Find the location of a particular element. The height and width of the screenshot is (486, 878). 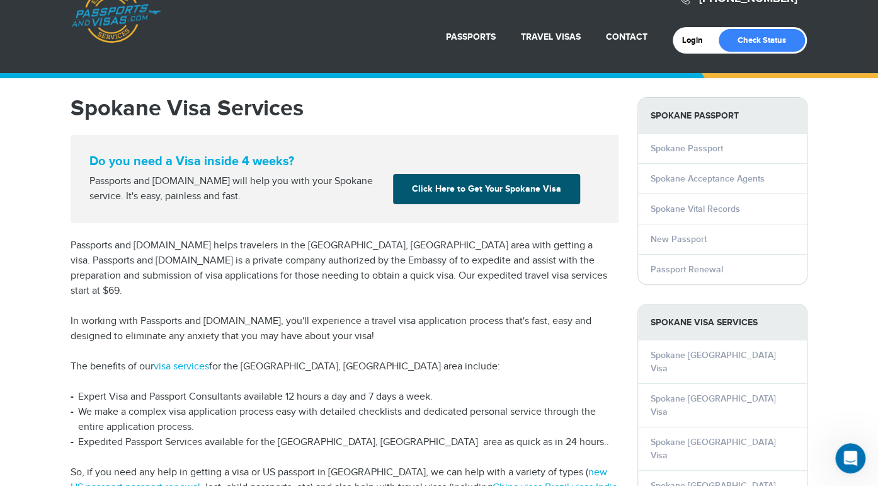

a: Login is located at coordinates (697, 40).